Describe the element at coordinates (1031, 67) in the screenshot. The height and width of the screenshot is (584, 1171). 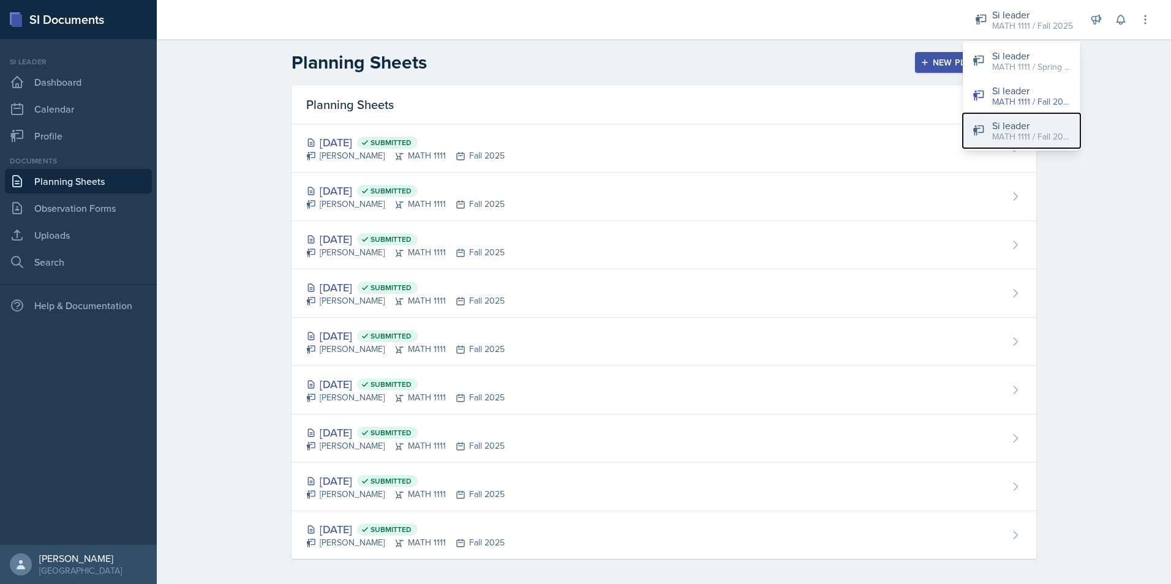
I see `div: MATH 1111 / Spring 2025` at that location.